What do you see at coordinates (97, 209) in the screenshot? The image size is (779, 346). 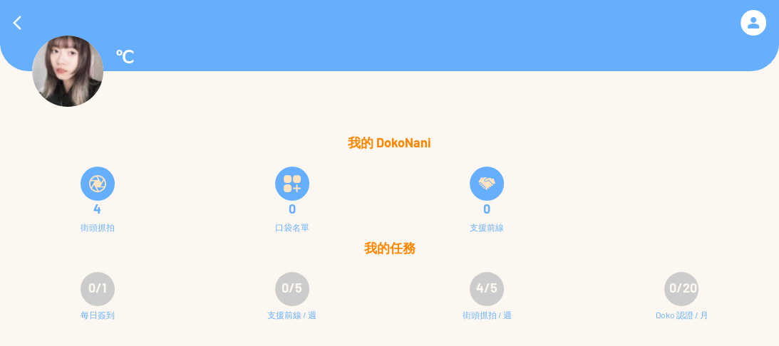 I see `div: 4` at bounding box center [97, 209].